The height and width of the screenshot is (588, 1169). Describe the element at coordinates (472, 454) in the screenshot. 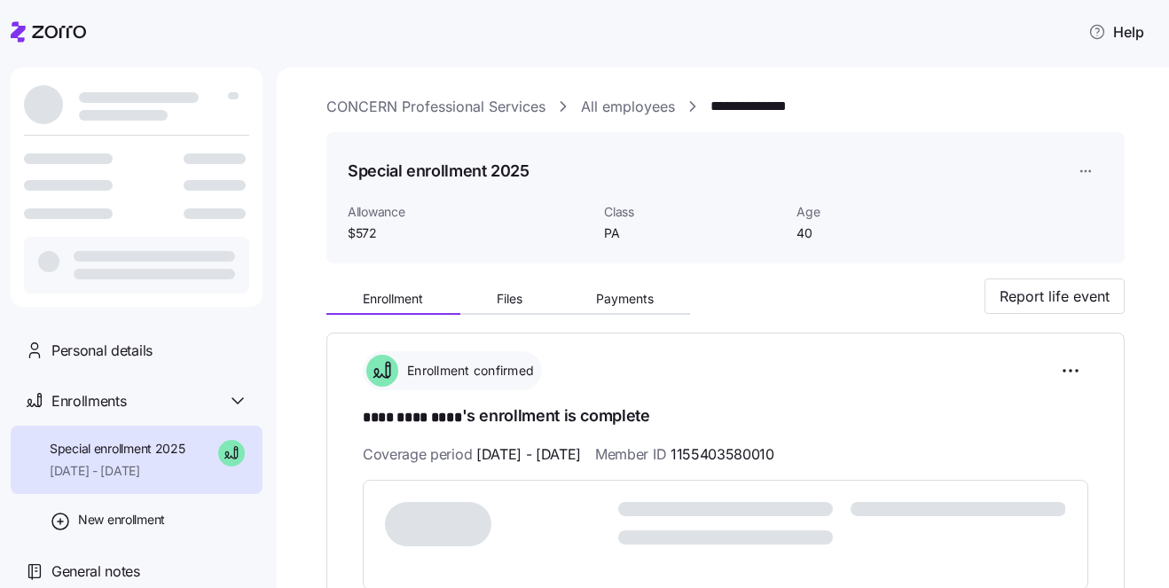

I see `span: Coverage period` at that location.